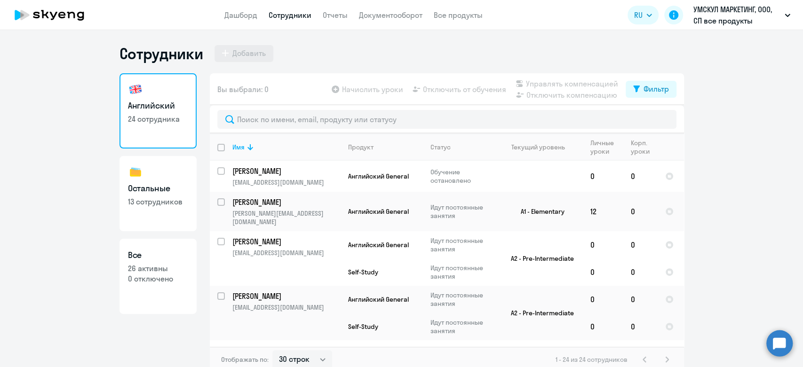 Image resolution: width=803 pixels, height=367 pixels. I want to click on a: Все продукты, so click(458, 15).